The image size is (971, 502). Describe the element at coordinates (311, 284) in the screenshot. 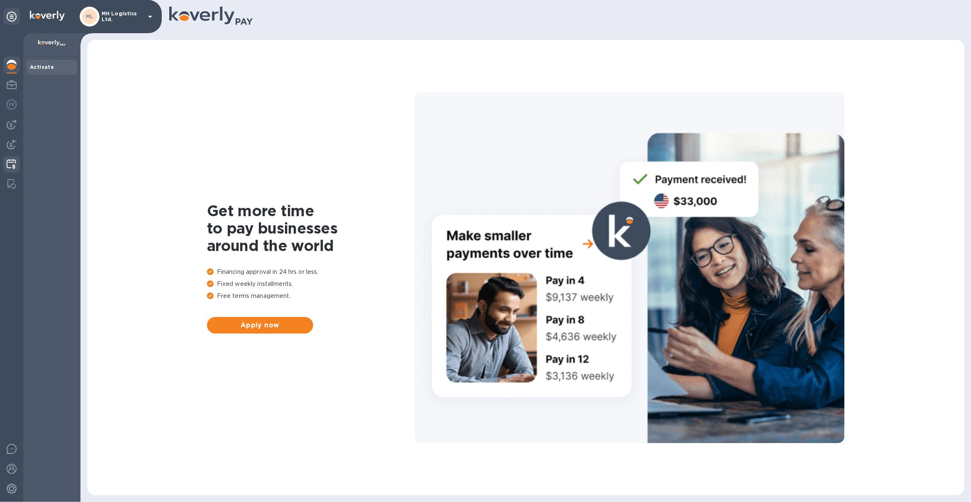

I see `p: Fixed weekly installments.` at that location.